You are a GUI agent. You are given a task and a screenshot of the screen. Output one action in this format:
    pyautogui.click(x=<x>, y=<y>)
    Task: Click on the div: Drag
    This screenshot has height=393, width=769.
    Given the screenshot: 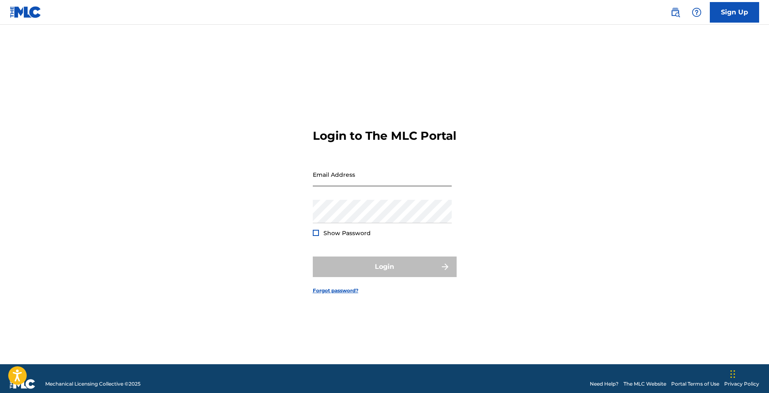 What is the action you would take?
    pyautogui.click(x=733, y=374)
    